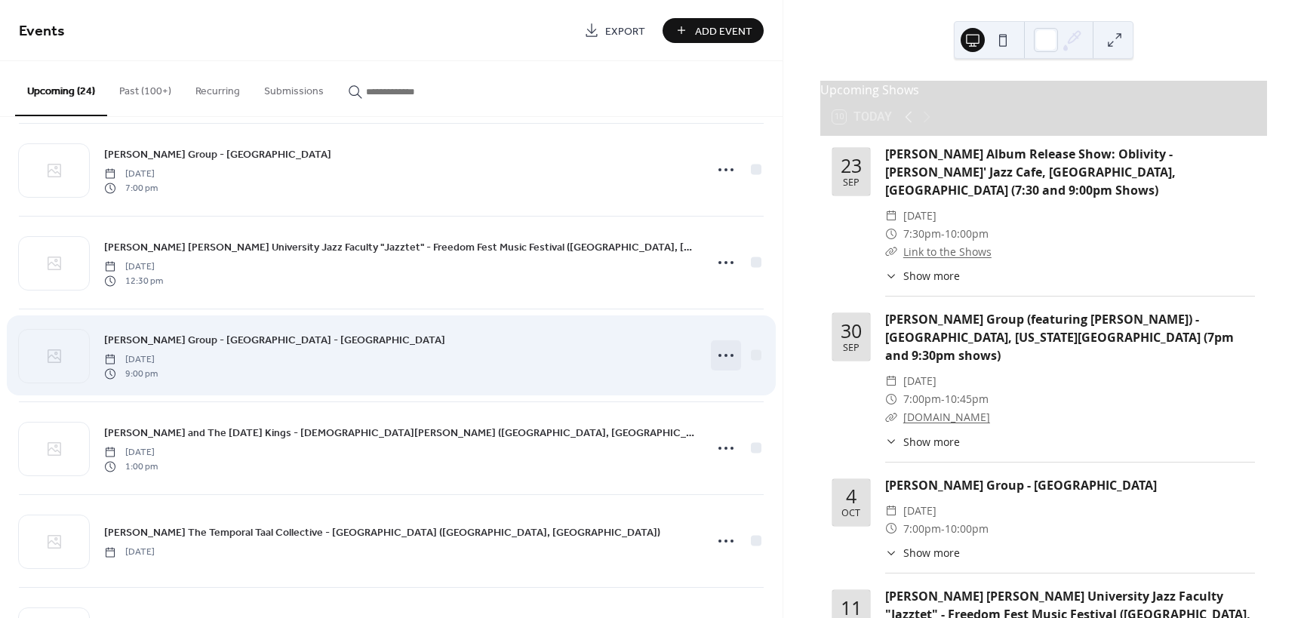 The height and width of the screenshot is (618, 1304). Describe the element at coordinates (922, 234) in the screenshot. I see `span: 7:30pm` at that location.